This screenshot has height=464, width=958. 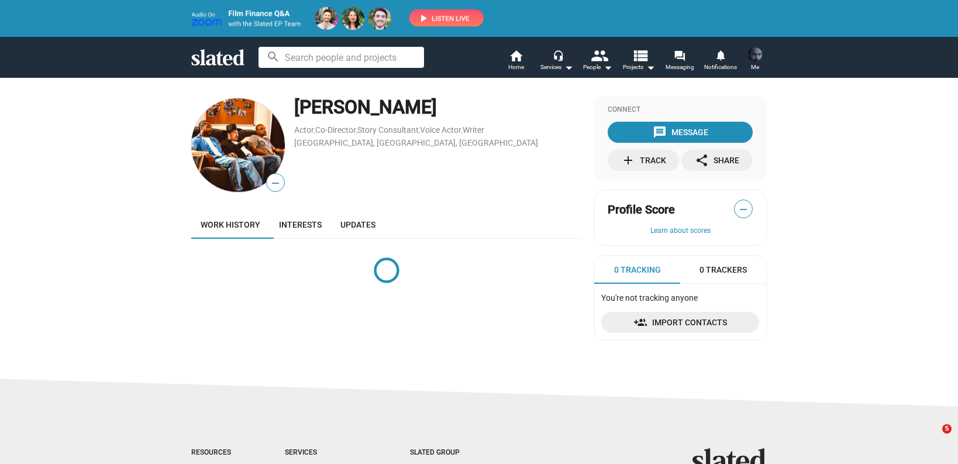 What do you see at coordinates (358, 224) in the screenshot?
I see `span: Updates` at bounding box center [358, 224].